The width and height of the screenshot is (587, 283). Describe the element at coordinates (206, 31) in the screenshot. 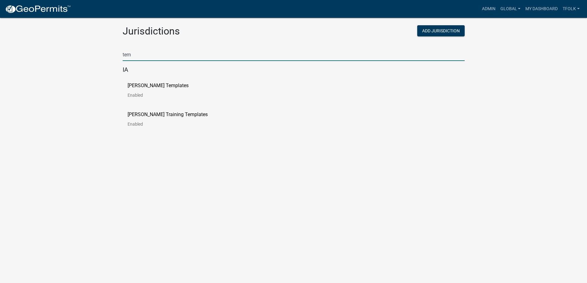

I see `h2: Jurisdictions` at that location.